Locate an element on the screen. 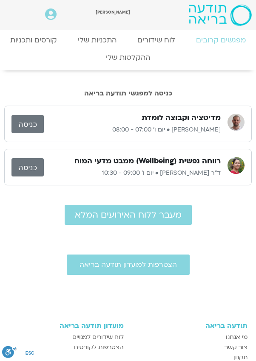 The width and height of the screenshot is (256, 361). span: הצטרפות לקורסים is located at coordinates (99, 348).